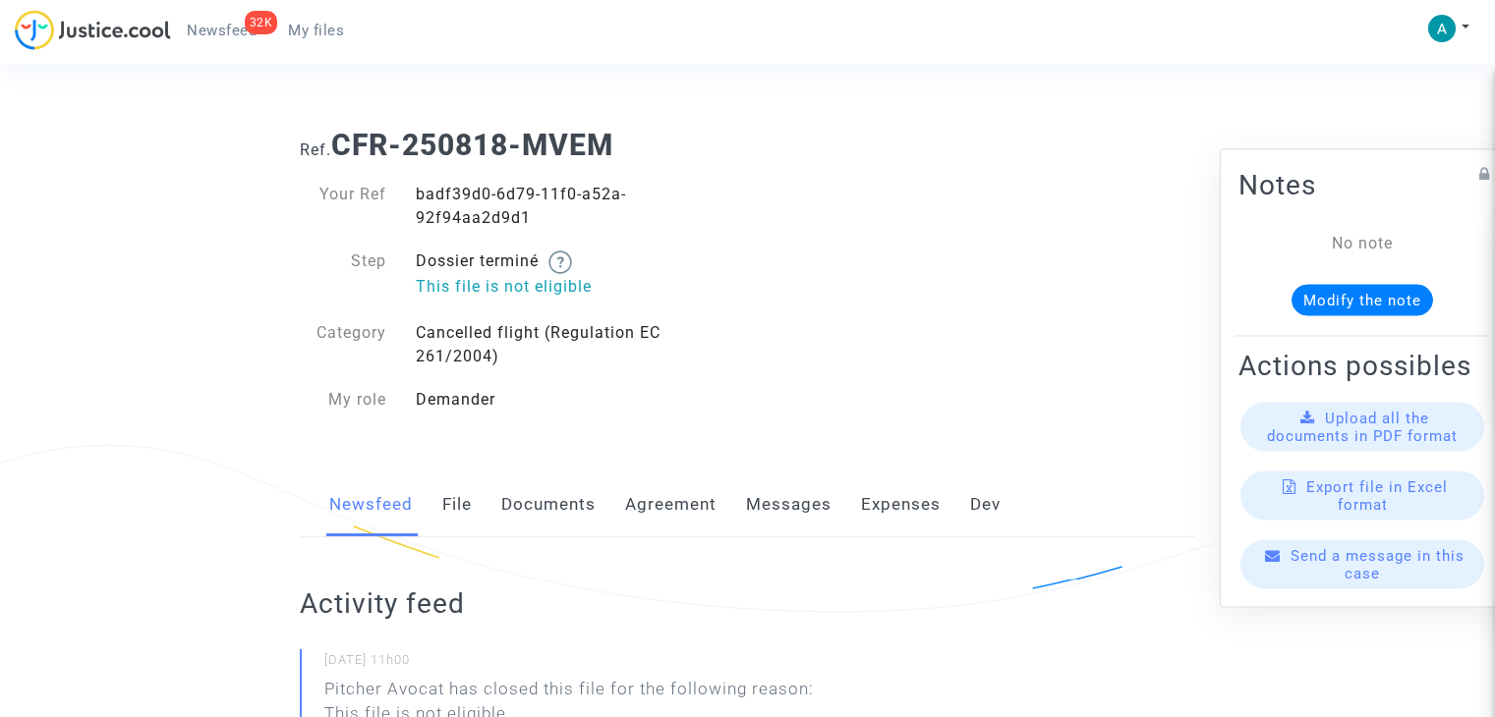  Describe the element at coordinates (221, 30) in the screenshot. I see `a: 32KNewsfeed` at that location.